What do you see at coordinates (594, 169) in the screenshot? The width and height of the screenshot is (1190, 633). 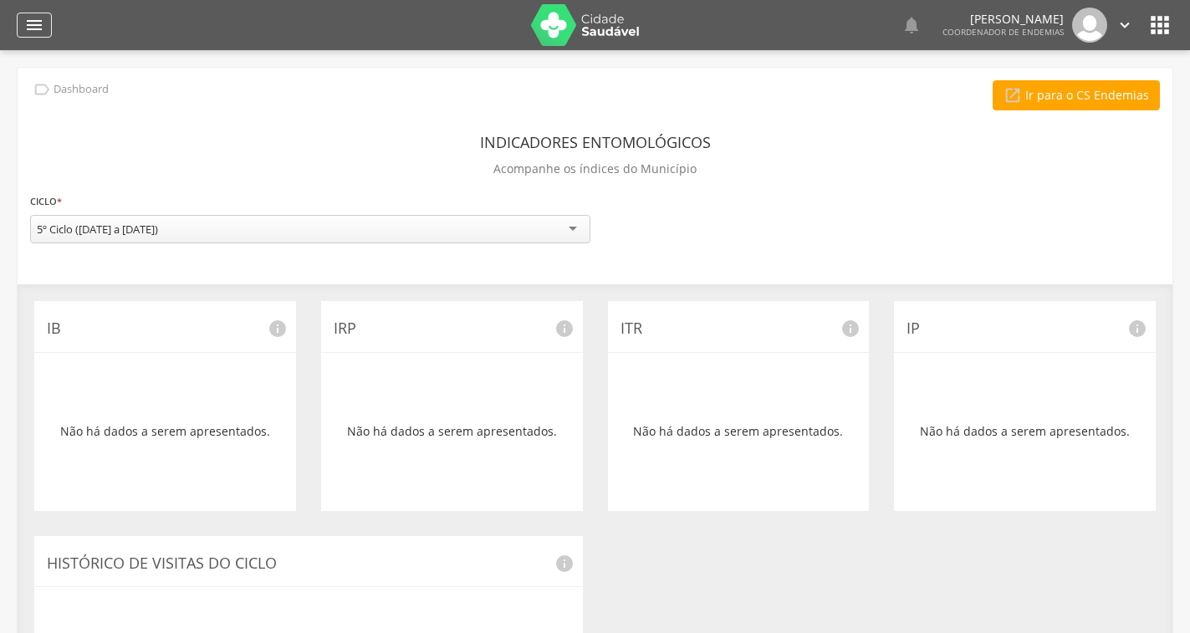 I see `p: Acompanhe os índices do Município` at bounding box center [594, 169].